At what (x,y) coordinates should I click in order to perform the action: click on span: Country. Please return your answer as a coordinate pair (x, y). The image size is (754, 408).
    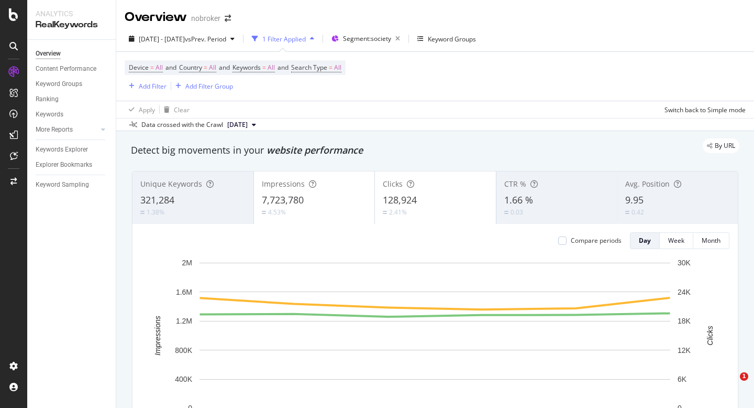
    Looking at the image, I should click on (191, 67).